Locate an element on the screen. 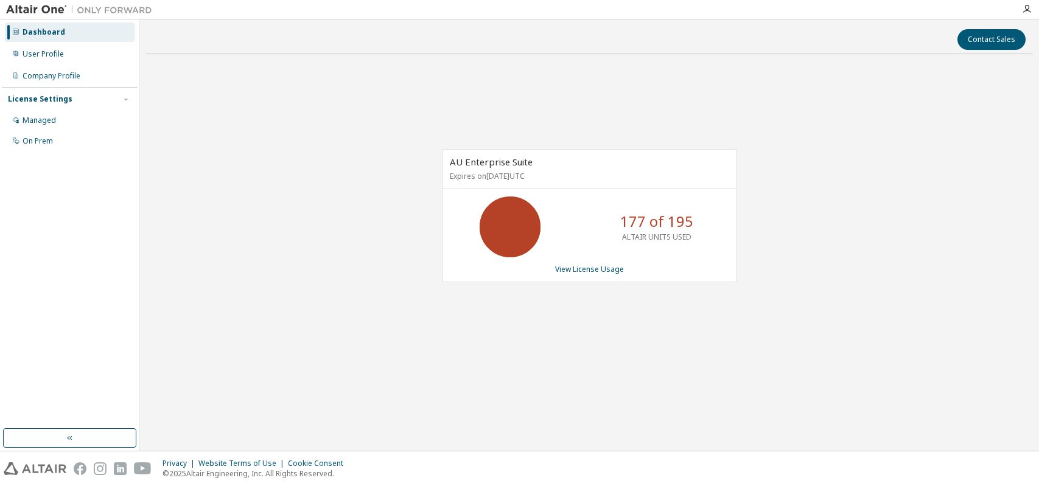  p: © 2025 Altair Engineering, Inc. All Rights Reserved. is located at coordinates (256, 474).